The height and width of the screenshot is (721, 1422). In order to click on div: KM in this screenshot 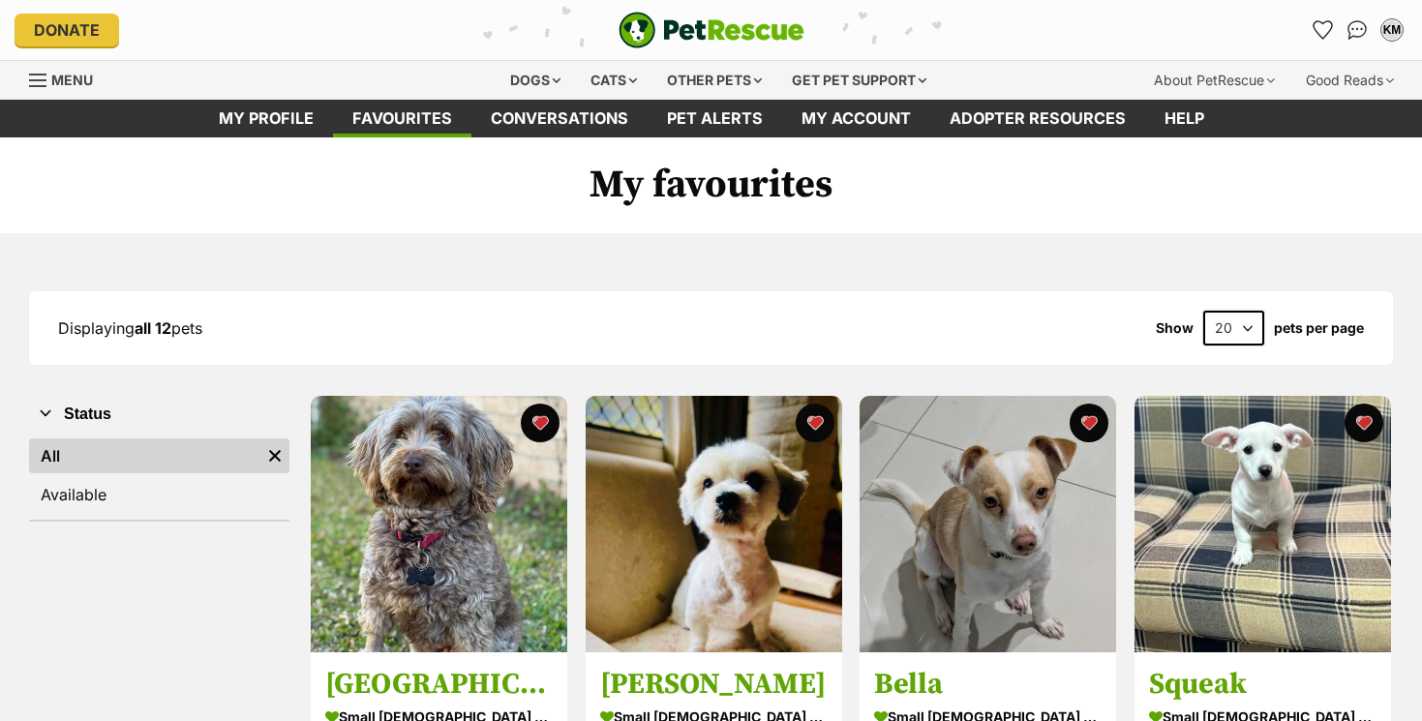, I will do `click(1392, 30)`.